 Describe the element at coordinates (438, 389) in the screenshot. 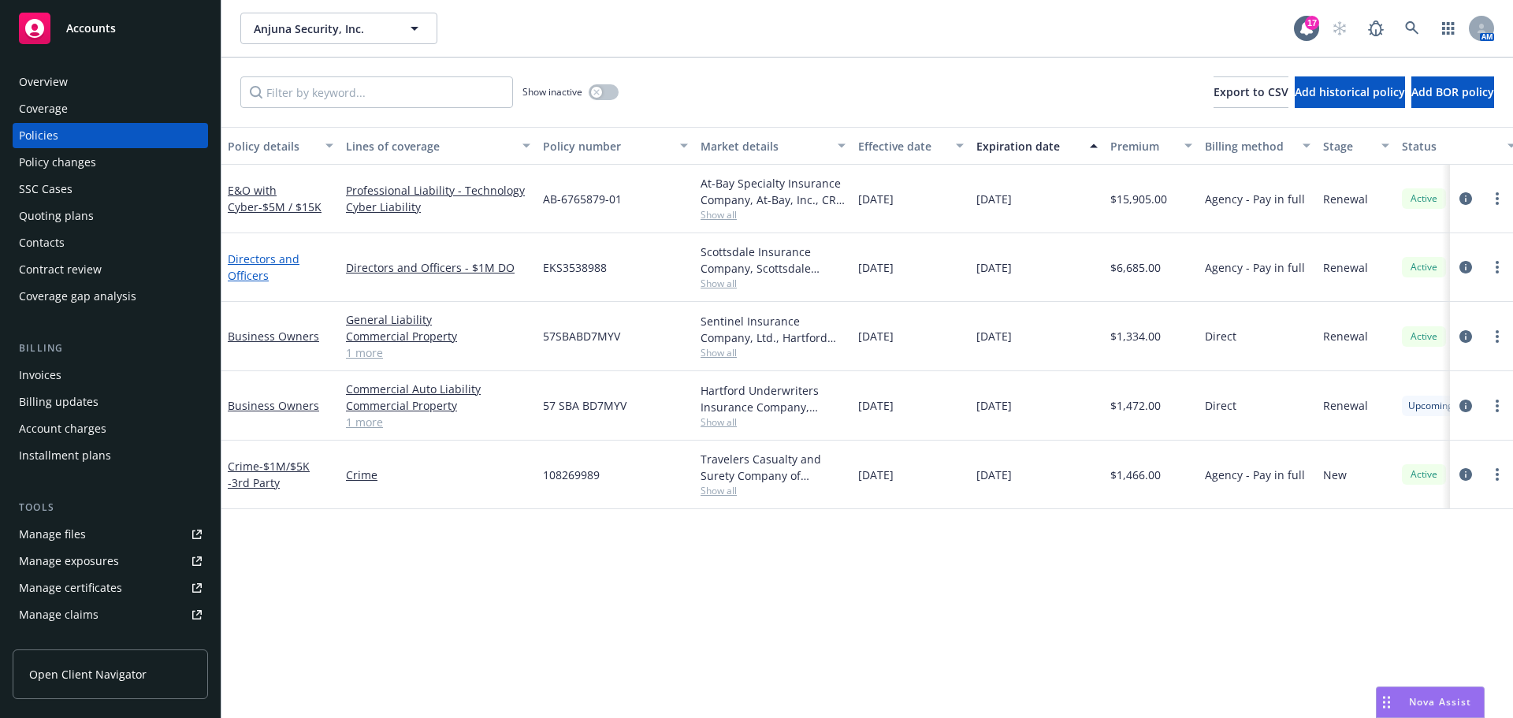

I see `a: Commercial Auto Liability` at that location.